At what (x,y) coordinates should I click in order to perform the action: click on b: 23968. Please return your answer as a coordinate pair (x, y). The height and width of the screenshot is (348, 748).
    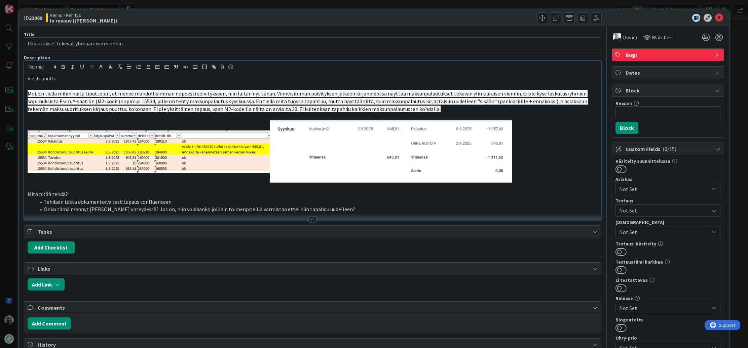
    Looking at the image, I should click on (36, 18).